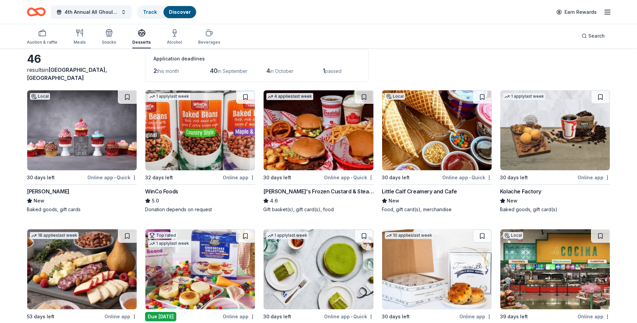  I want to click on span: 4, so click(268, 70).